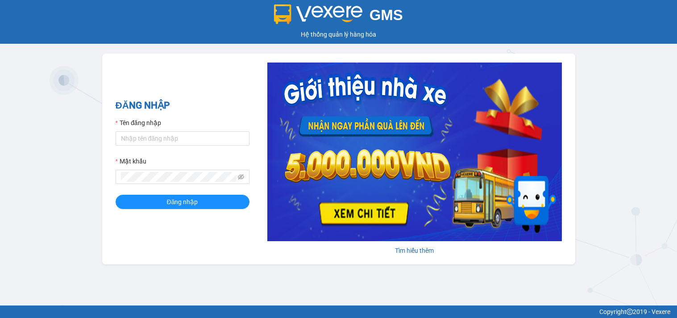 The width and height of the screenshot is (677, 318). Describe the element at coordinates (414, 250) in the screenshot. I see `div: Tìm hiểu thêm` at that location.